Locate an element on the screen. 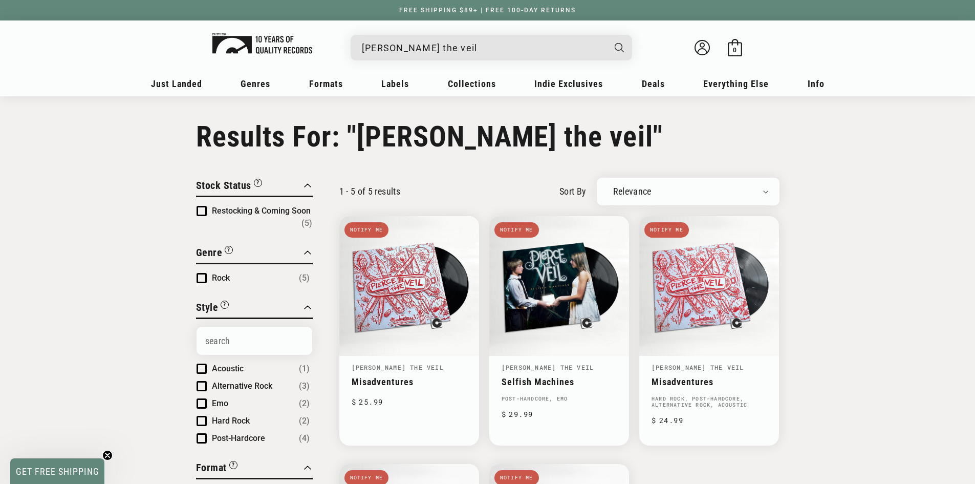  button: Filter by Stock Status is located at coordinates (229, 186).